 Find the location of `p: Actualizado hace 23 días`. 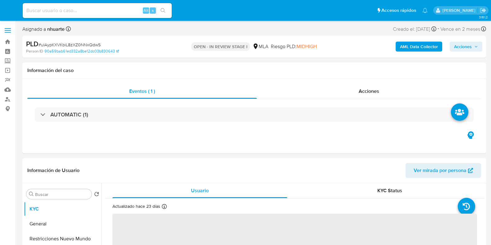

p: Actualizado hace 23 días is located at coordinates (136, 206).